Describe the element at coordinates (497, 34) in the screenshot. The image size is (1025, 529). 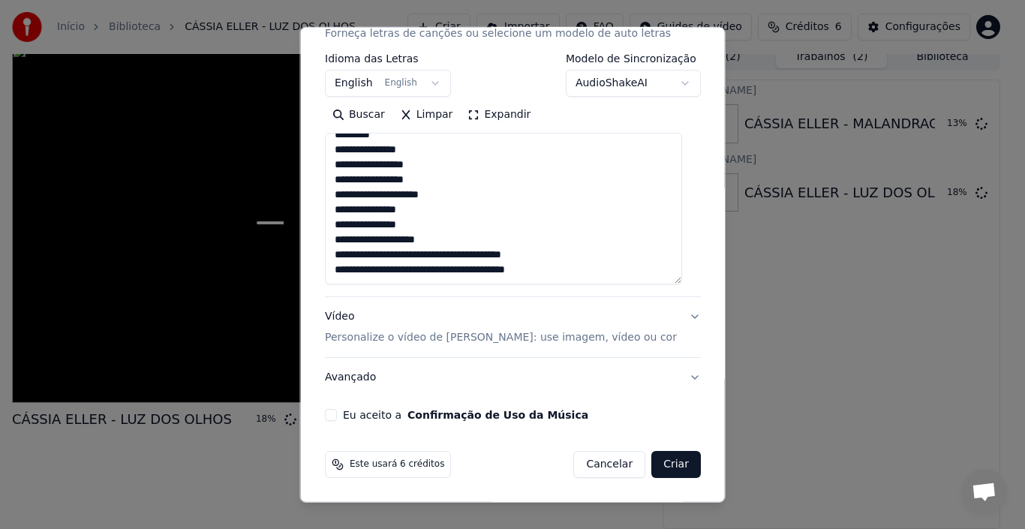
I see `p: Forneça letras de canções ou selecione um modelo de auto letras` at that location.